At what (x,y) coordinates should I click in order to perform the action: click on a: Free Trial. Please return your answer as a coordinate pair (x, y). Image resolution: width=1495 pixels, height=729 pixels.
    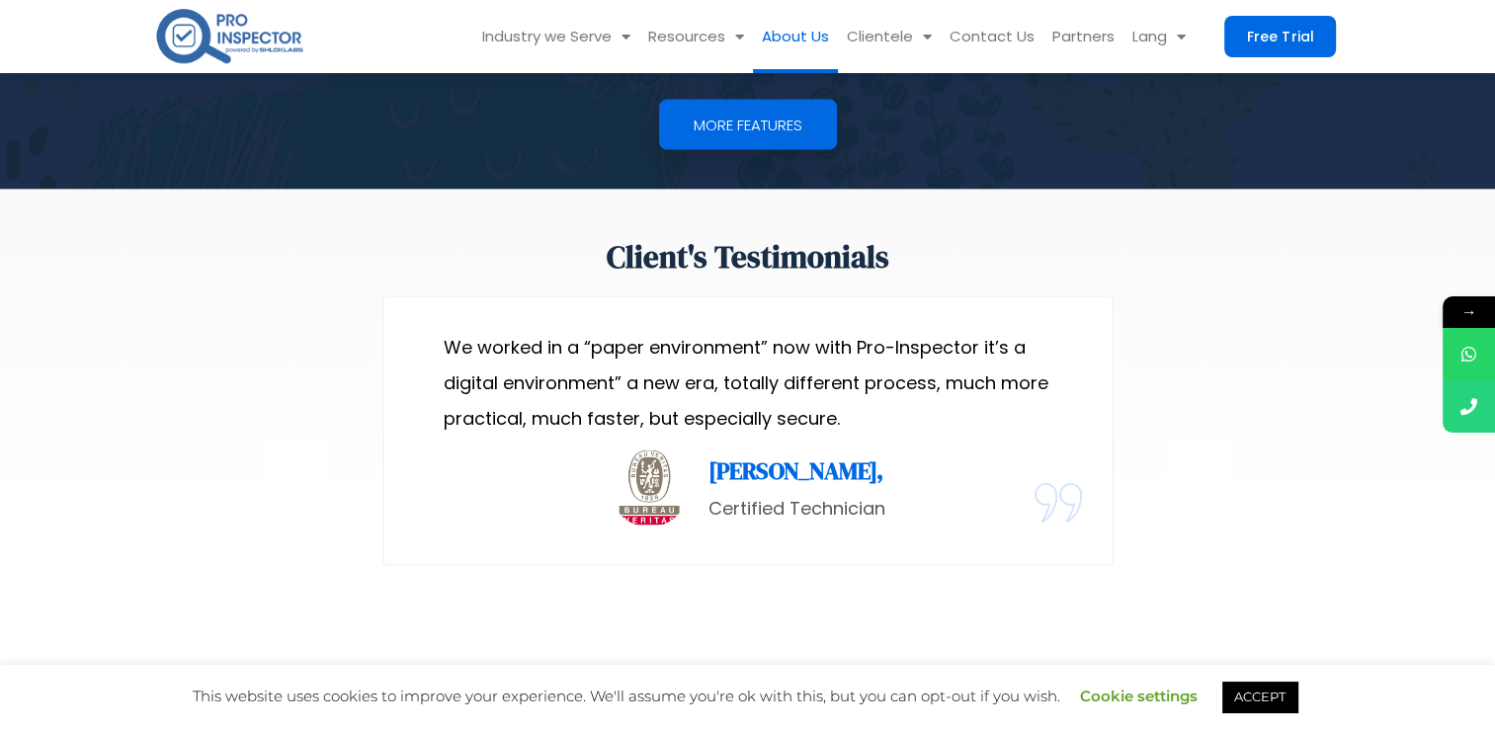
    Looking at the image, I should click on (1280, 37).